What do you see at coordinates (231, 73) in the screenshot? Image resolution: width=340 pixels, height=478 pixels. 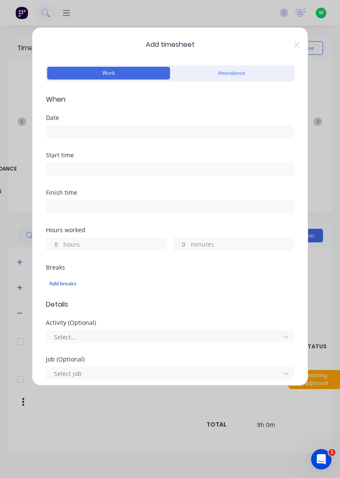 I see `button: Attendance` at bounding box center [231, 73].